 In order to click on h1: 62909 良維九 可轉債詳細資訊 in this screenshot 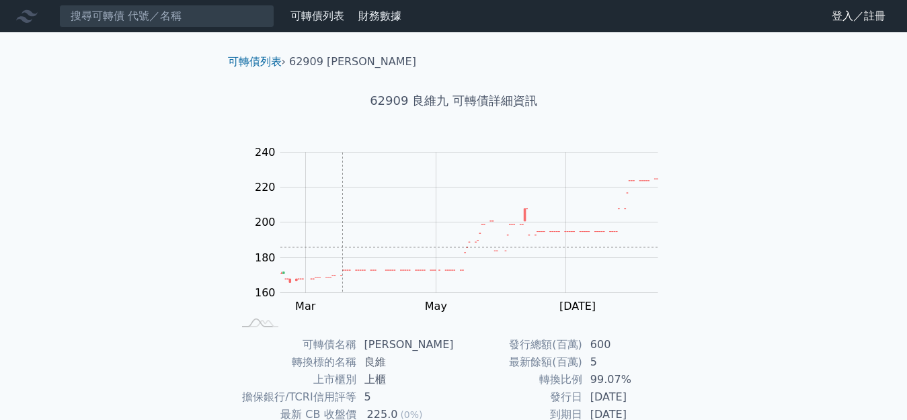, I will do `click(454, 101)`.